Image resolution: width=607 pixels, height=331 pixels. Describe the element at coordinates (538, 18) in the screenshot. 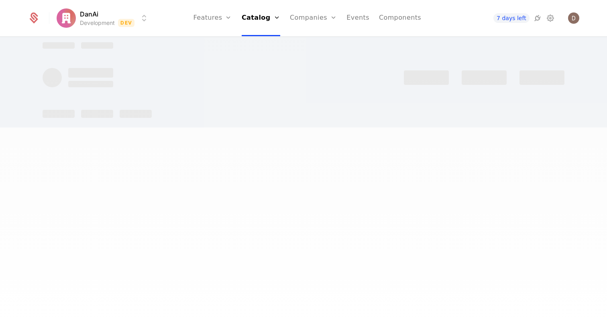

I see `a: Integrations` at that location.